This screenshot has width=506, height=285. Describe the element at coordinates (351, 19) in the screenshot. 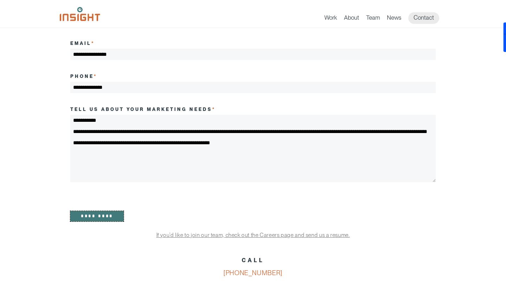

I see `a: About` at that location.